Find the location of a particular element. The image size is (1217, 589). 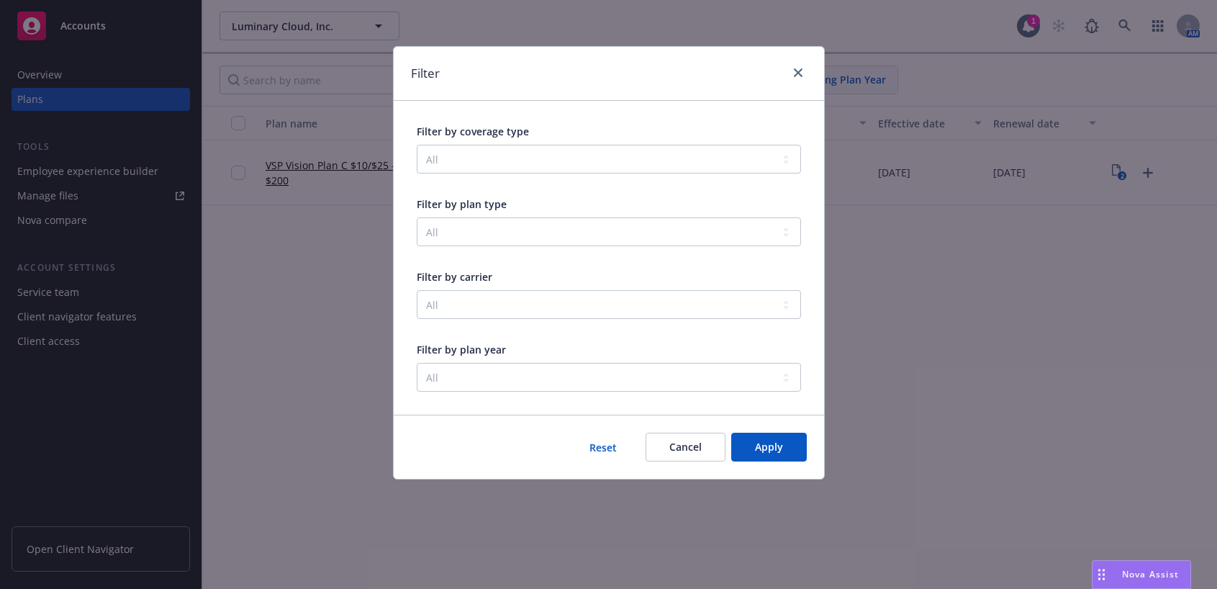

span: Filter by plan year is located at coordinates (461, 349).